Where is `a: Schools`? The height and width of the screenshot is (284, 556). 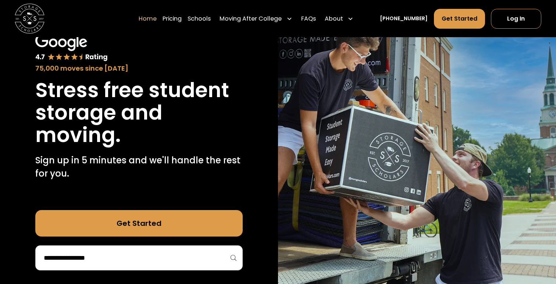 a: Schools is located at coordinates (199, 18).